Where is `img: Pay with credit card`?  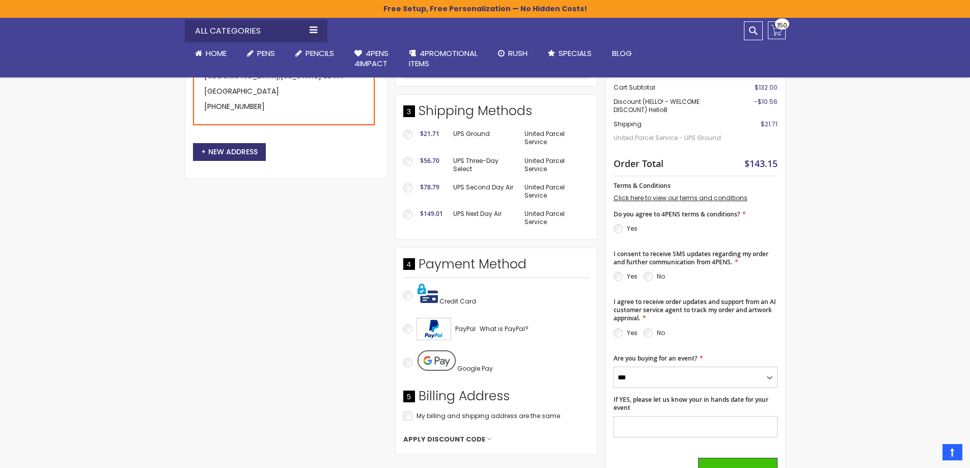
img: Pay with credit card is located at coordinates (428, 293).